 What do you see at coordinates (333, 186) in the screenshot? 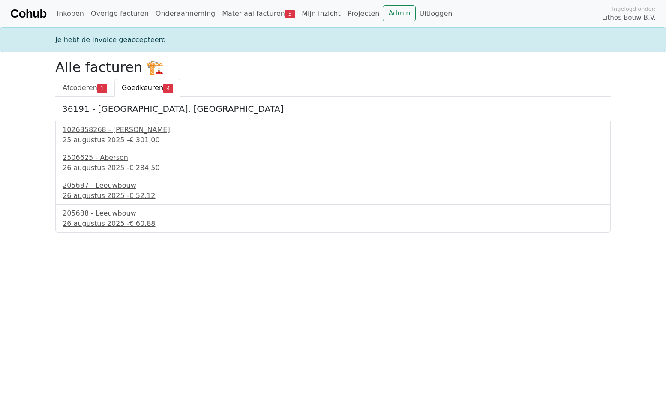
I see `div: 205687 - Leeuwbouw` at bounding box center [333, 186].